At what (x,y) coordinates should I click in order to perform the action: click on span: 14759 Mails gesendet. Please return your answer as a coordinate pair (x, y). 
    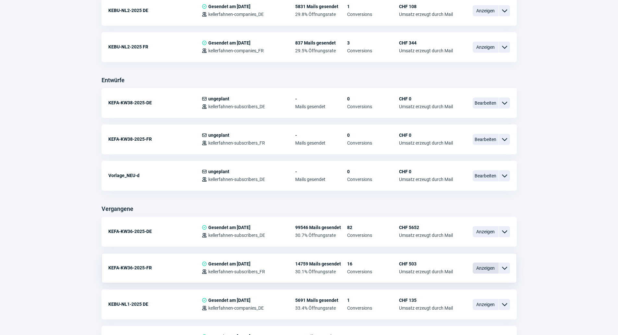
    Looking at the image, I should click on (321, 263).